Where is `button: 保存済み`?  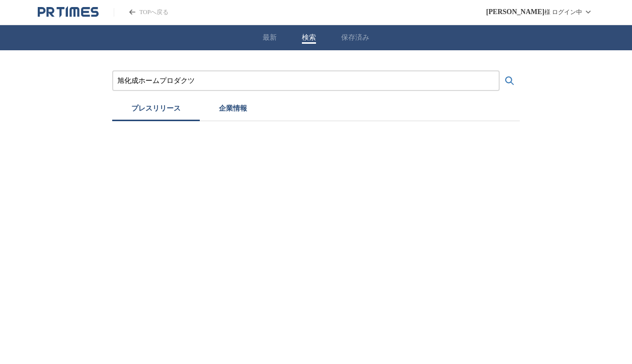 button: 保存済み is located at coordinates (355, 38).